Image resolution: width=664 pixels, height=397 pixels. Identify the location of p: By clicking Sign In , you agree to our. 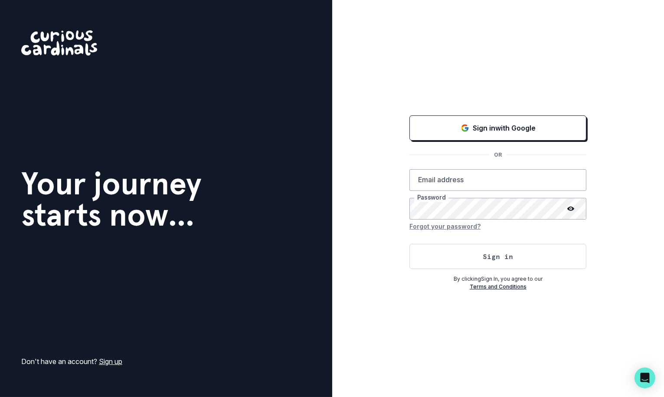
(498, 279).